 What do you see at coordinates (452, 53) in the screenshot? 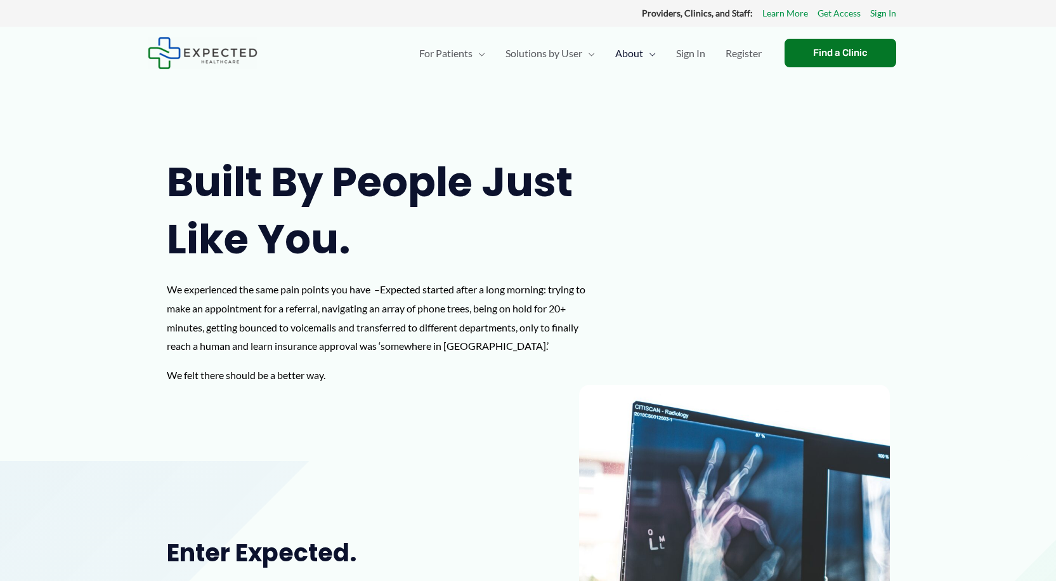
I see `a: For PatientsMenu Toggle` at bounding box center [452, 53].